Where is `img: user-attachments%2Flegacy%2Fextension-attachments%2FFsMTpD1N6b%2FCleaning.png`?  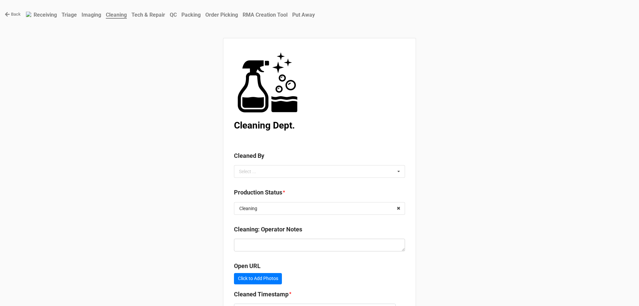
img: user-attachments%2Flegacy%2Fextension-attachments%2FFsMTpD1N6b%2FCleaning.png is located at coordinates (267, 82).